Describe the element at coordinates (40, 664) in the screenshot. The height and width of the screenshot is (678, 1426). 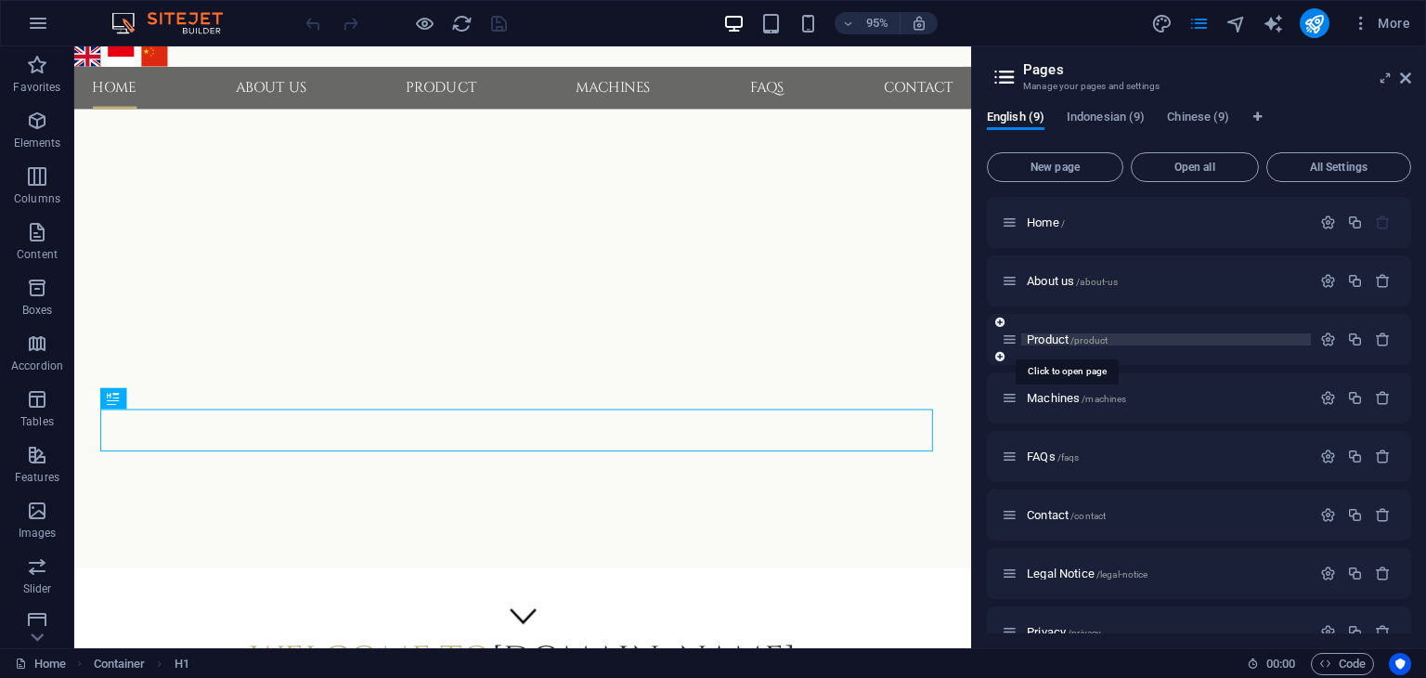
I see `a: Click to cancel selection. Double-click to open Pages` at that location.